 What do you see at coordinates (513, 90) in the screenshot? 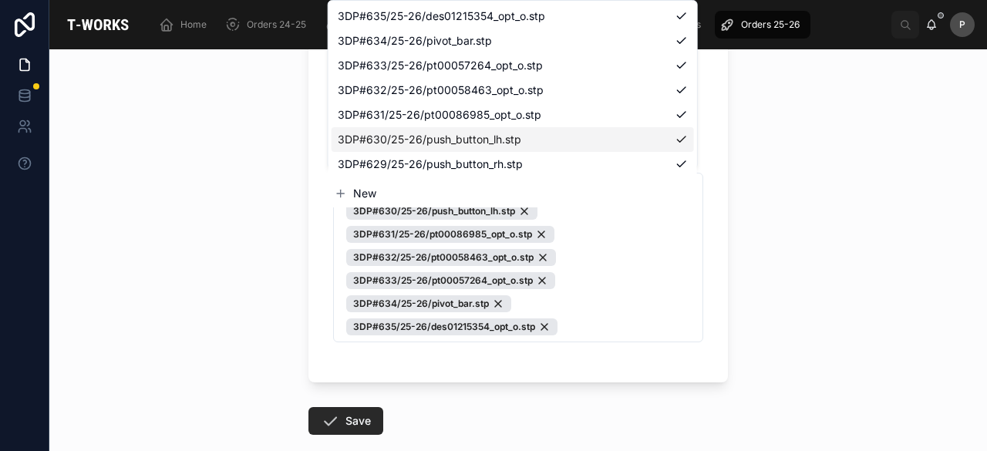
I see `div: Suggestions` at bounding box center [513, 90].